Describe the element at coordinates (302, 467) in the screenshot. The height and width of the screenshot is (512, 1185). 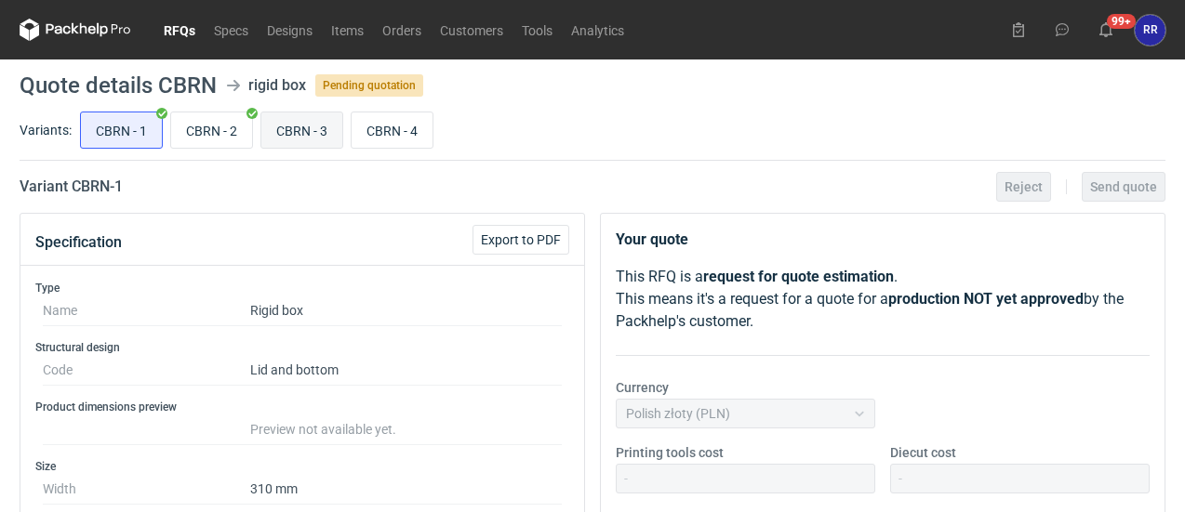
I see `h3: Size` at that location.